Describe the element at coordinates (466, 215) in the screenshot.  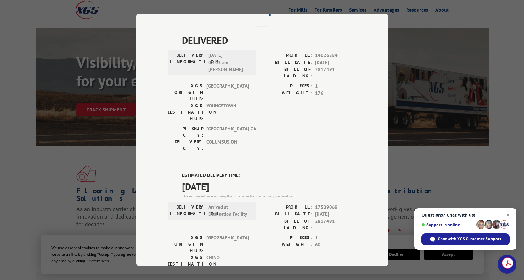
I see `span: Questions? Chat with us!` at that location.